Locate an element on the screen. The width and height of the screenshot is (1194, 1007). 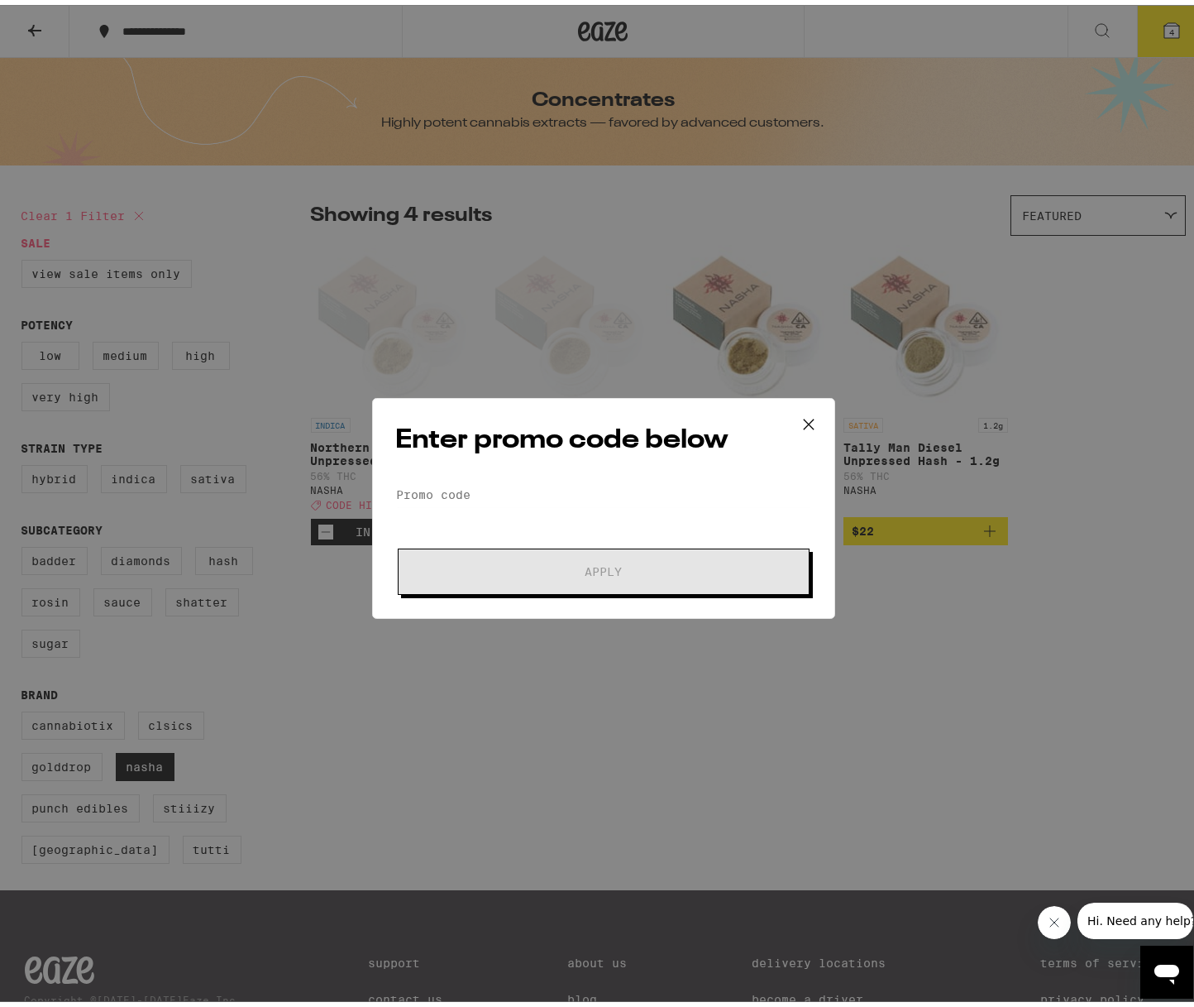
span: Apply is located at coordinates (603, 567).